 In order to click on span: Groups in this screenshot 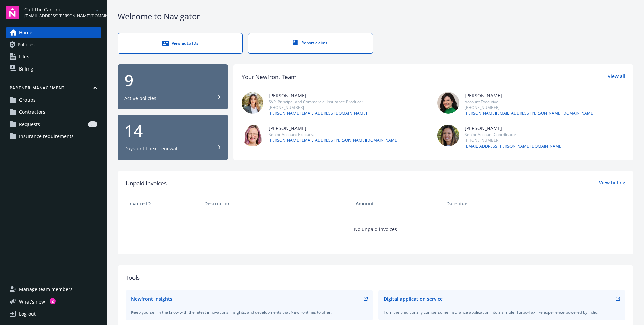, I will do `click(27, 100)`.